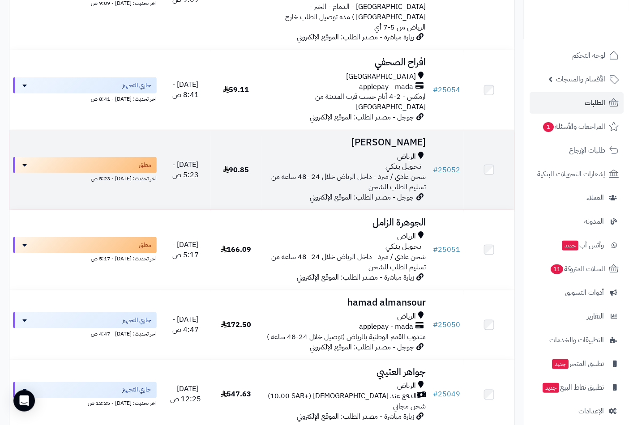 Image resolution: width=629 pixels, height=425 pixels. Describe the element at coordinates (596, 317) in the screenshot. I see `span: التقارير` at that location.